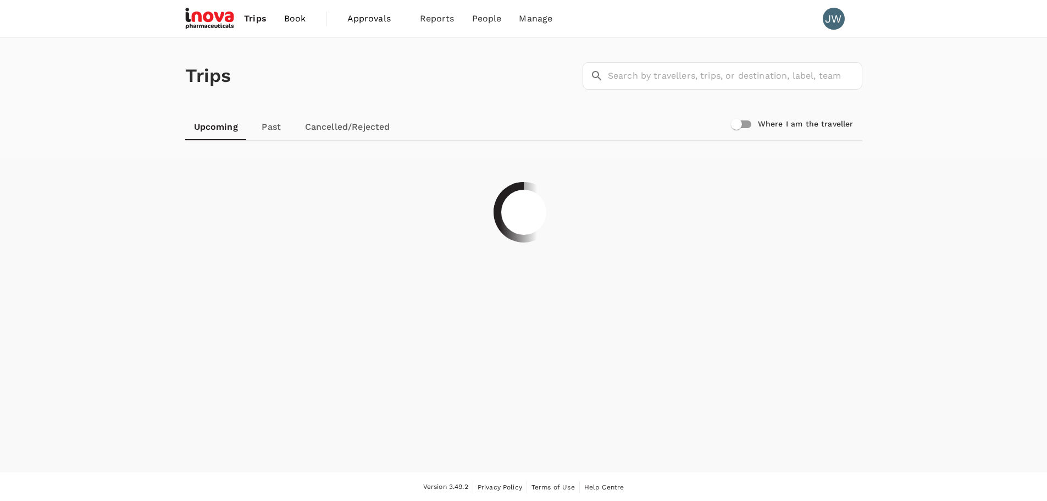  What do you see at coordinates (347, 127) in the screenshot?
I see `a: Cancelled/Rejected` at bounding box center [347, 127].